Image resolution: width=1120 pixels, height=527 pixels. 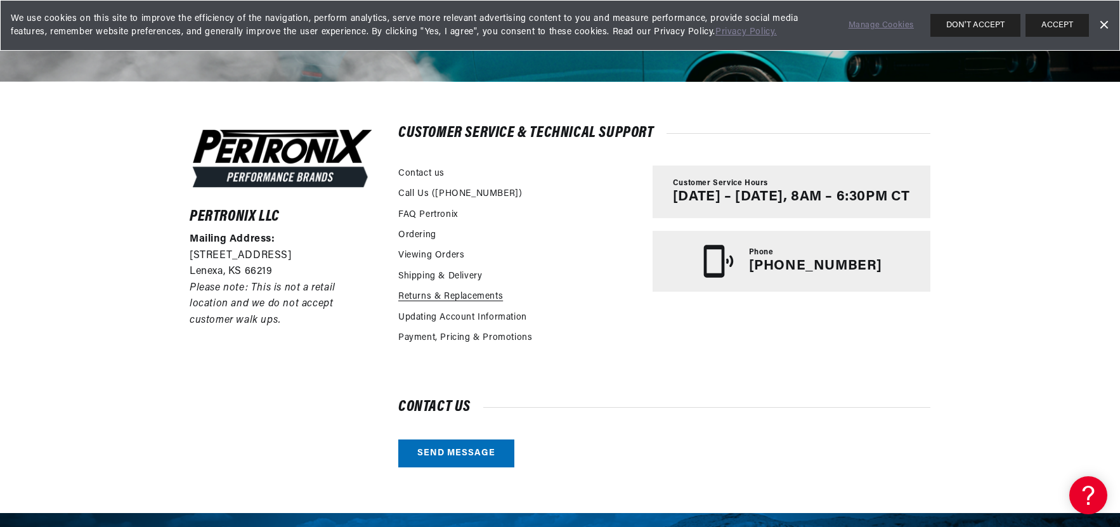 What do you see at coordinates (417, 235) in the screenshot?
I see `a: Ordering` at bounding box center [417, 235].